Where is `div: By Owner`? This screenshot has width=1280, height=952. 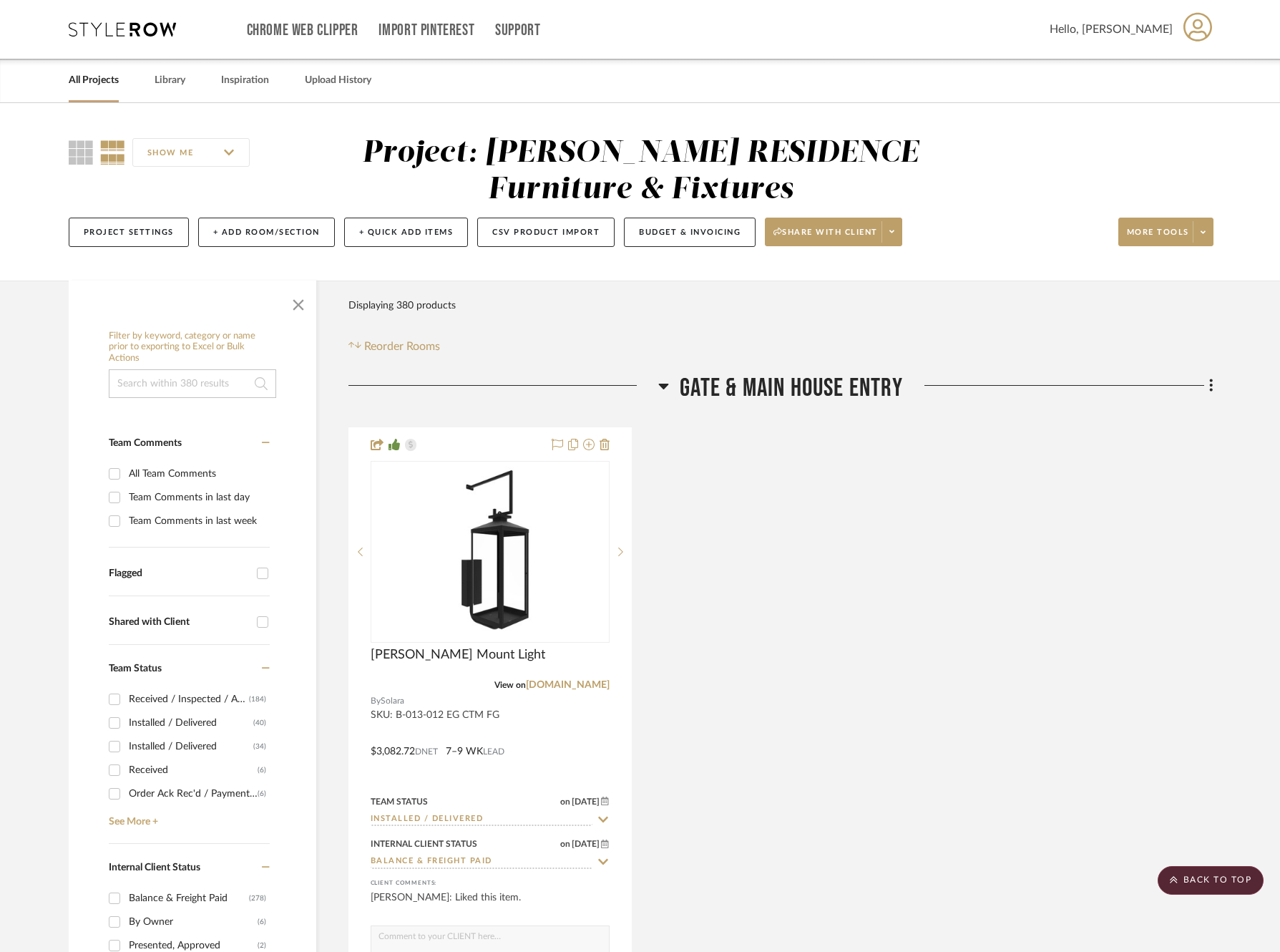
div: By Owner is located at coordinates (193, 922).